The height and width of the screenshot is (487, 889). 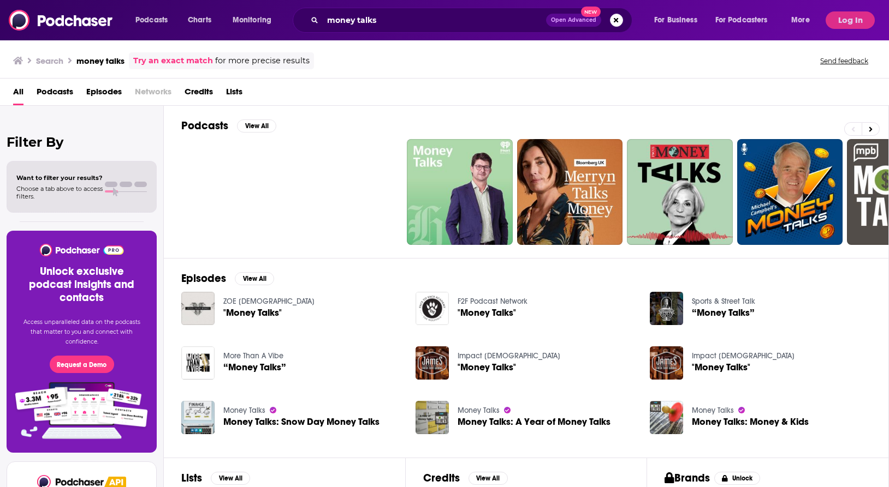 What do you see at coordinates (199, 20) in the screenshot?
I see `span: Charts` at bounding box center [199, 20].